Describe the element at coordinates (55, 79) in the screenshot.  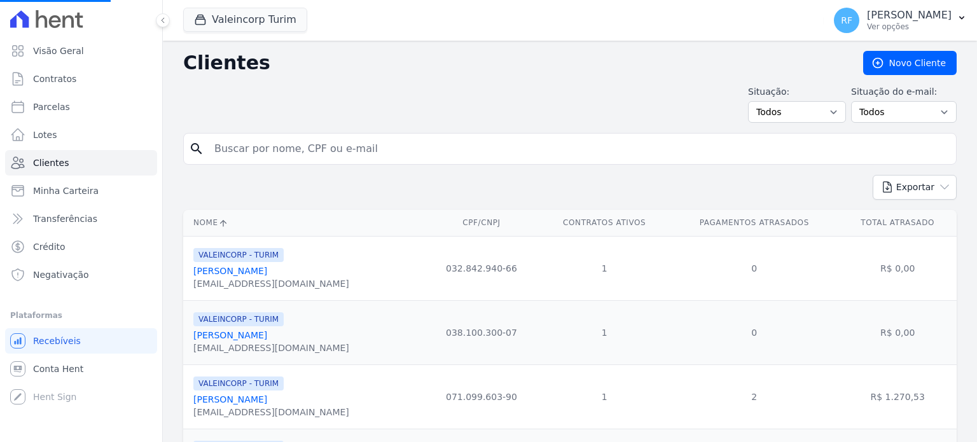
I see `span: Contratos` at that location.